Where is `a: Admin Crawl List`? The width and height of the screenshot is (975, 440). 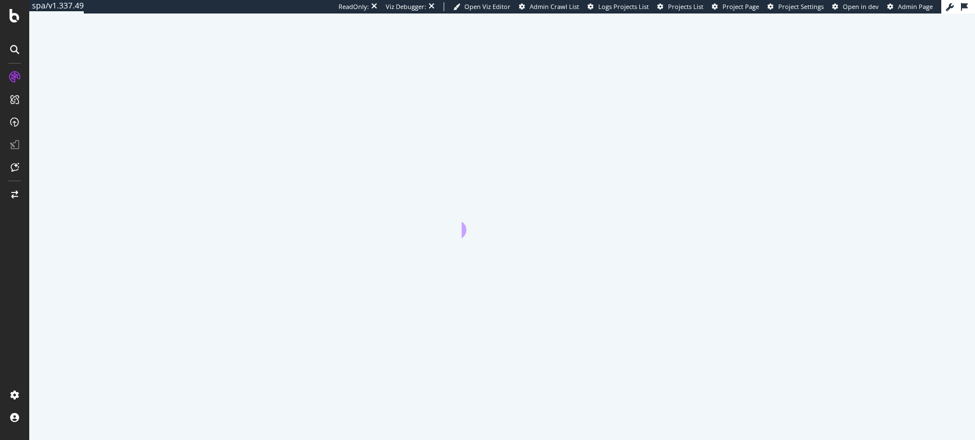 a: Admin Crawl List is located at coordinates (549, 7).